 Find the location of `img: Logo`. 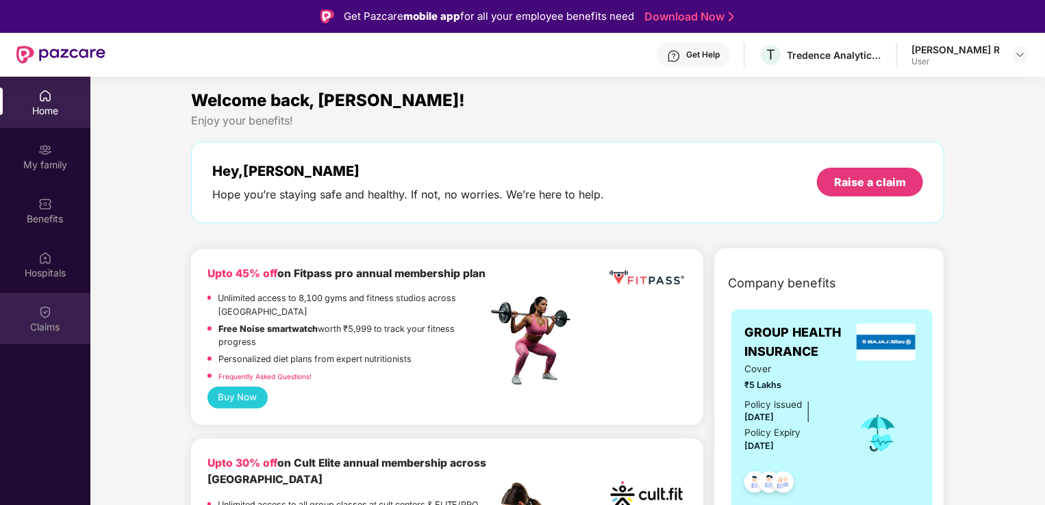

img: Logo is located at coordinates (327, 16).